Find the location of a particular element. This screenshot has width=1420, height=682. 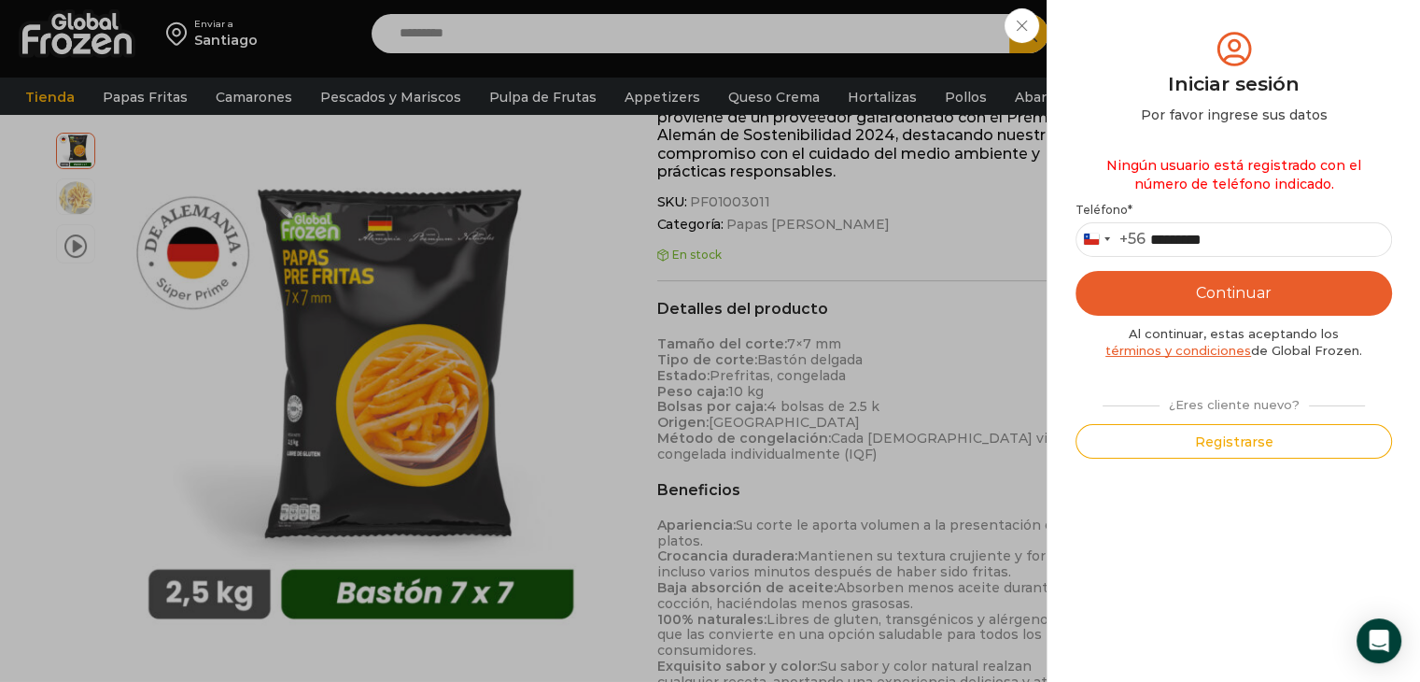

label: Teléfono is located at coordinates (1234, 210).